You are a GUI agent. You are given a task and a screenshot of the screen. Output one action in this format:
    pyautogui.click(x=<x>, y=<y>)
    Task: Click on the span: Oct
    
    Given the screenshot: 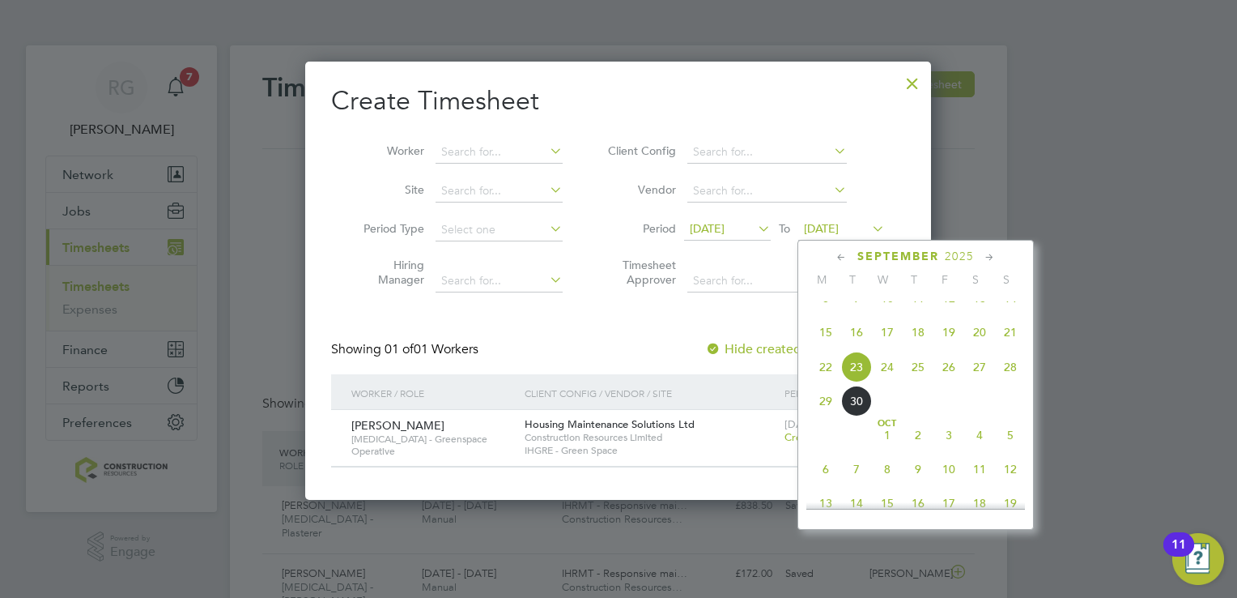 What is the action you would take?
    pyautogui.click(x=888, y=424)
    